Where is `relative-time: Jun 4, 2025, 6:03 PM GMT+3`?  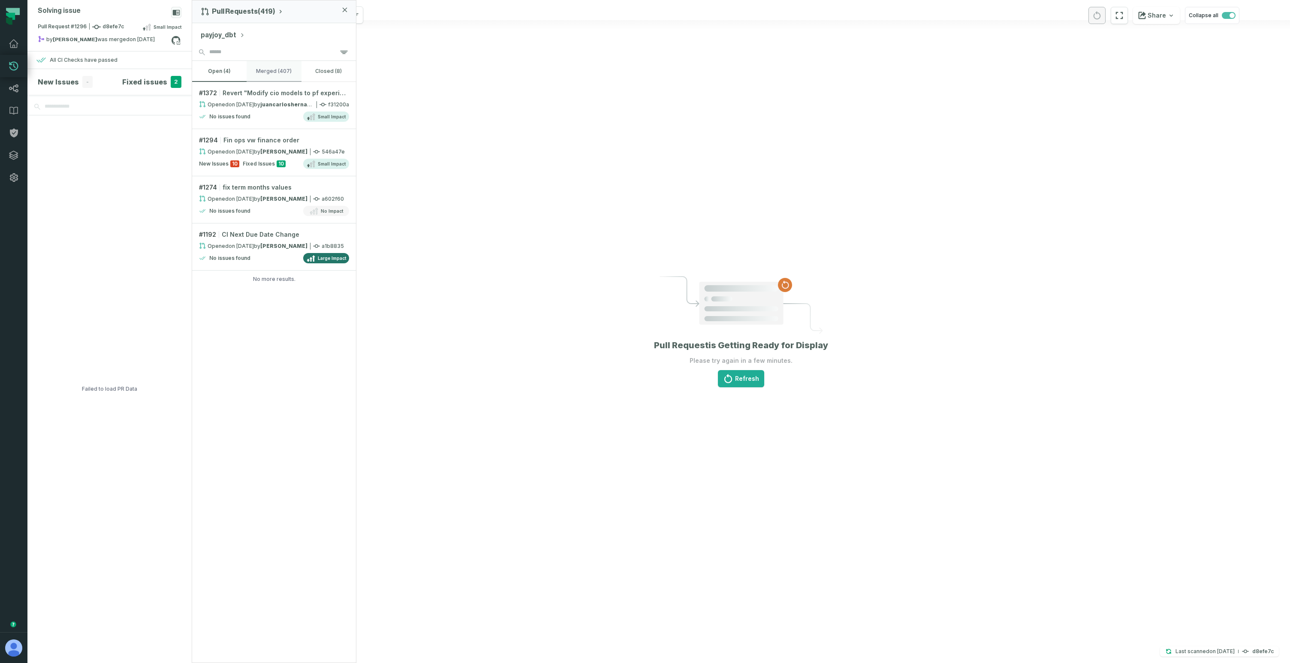 relative-time: Jun 4, 2025, 6:03 PM GMT+3 is located at coordinates (142, 39).